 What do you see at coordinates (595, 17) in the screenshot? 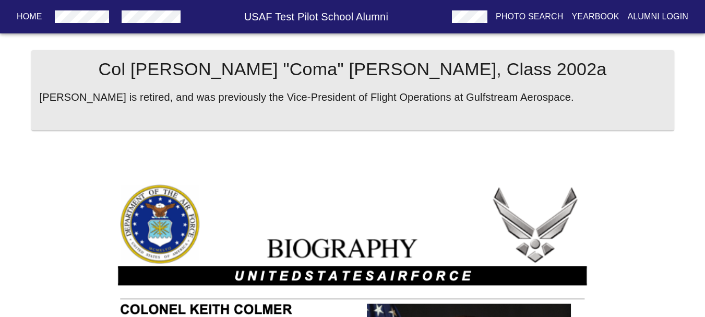
I see `p: Yearbook` at bounding box center [595, 17].